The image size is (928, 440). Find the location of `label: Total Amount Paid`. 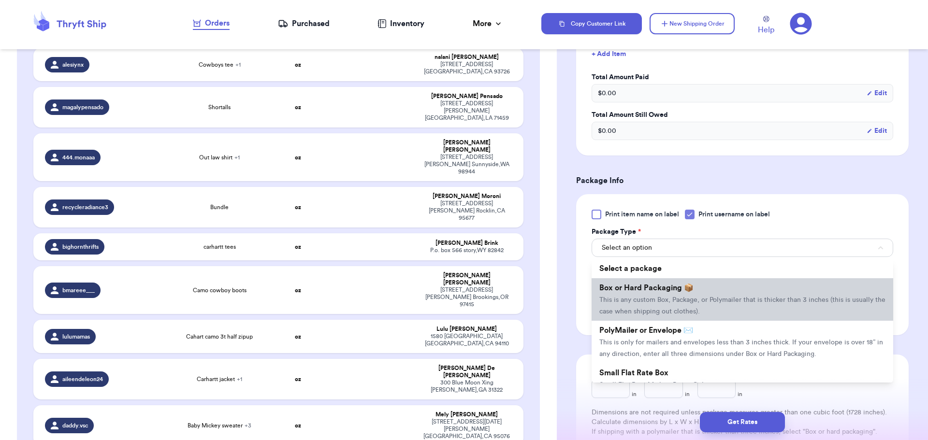

label: Total Amount Paid is located at coordinates (742, 77).